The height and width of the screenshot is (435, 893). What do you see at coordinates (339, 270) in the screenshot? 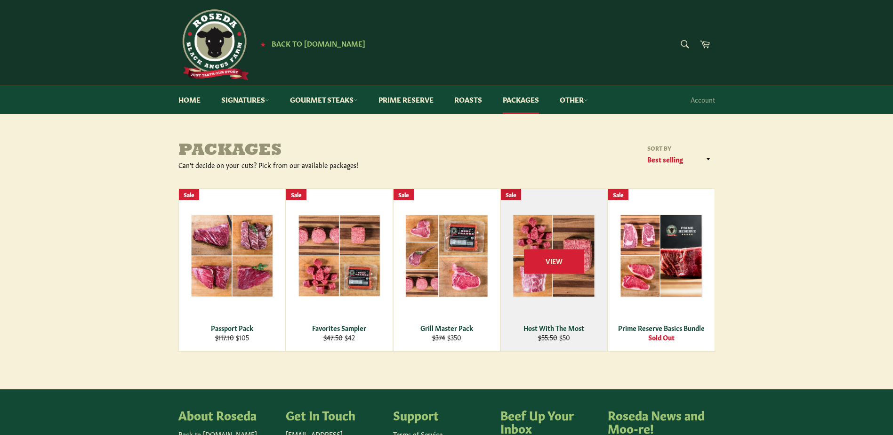
I see `a: Favorites Sampler Favorites Sampler $47.50 $42` at bounding box center [339, 270].